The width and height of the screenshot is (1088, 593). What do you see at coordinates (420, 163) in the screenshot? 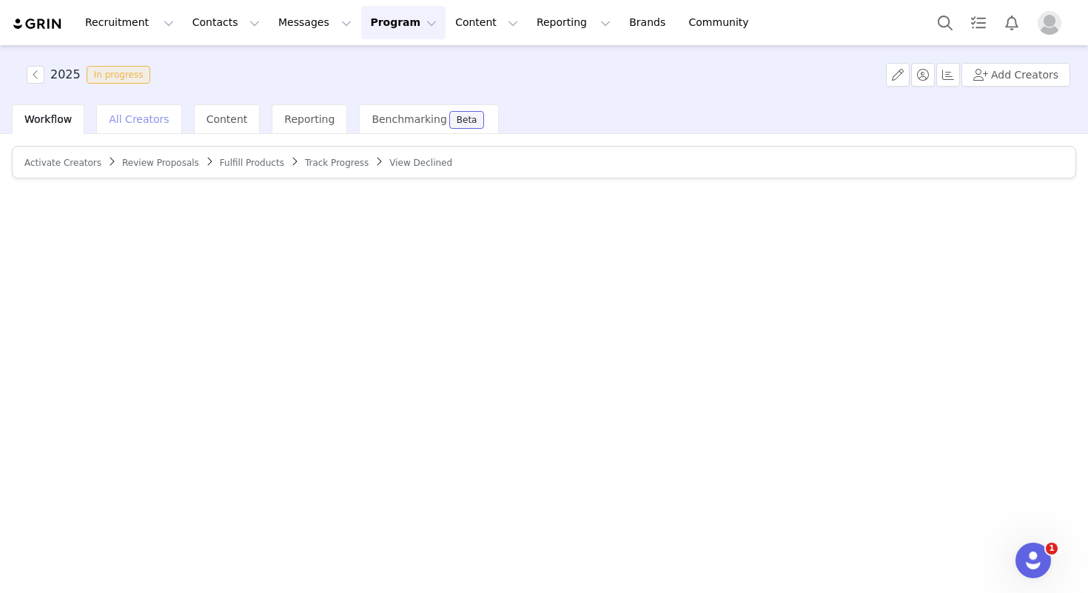
I see `span: View Declined` at bounding box center [420, 163].